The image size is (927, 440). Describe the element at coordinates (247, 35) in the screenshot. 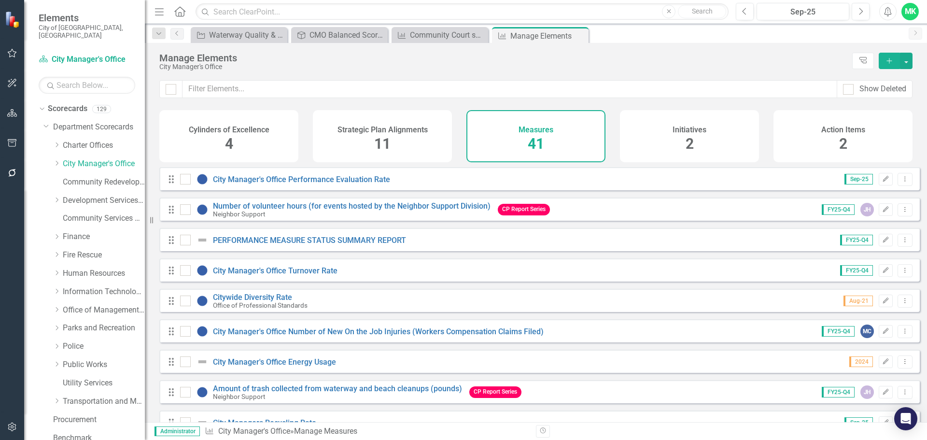

I see `div: Waterway Quality & Algae Bloom Improvements` at that location.